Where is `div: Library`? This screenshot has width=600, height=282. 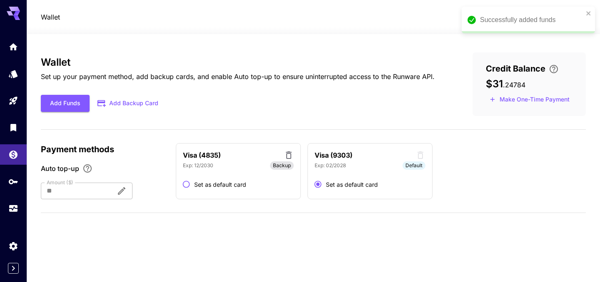 div: Library is located at coordinates (13, 127).